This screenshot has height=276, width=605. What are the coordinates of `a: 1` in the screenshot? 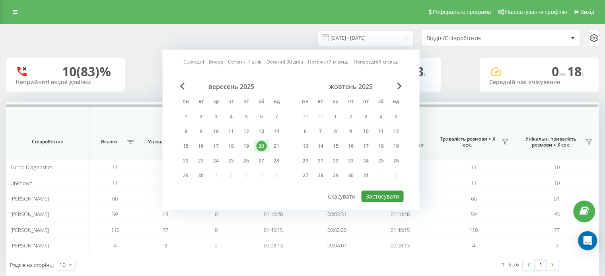 It's located at (540, 265).